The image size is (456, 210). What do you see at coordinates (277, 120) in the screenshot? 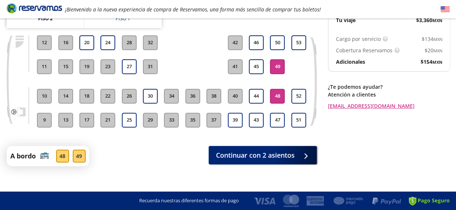
I see `button: 47` at bounding box center [277, 120].